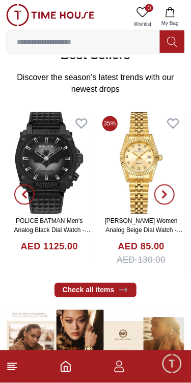  I want to click on button: My Bag, so click(170, 17).